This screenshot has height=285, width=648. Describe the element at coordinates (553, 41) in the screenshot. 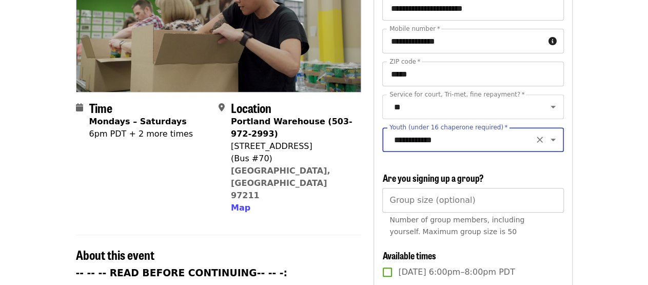

I see `i: circle-info icon` at that location.